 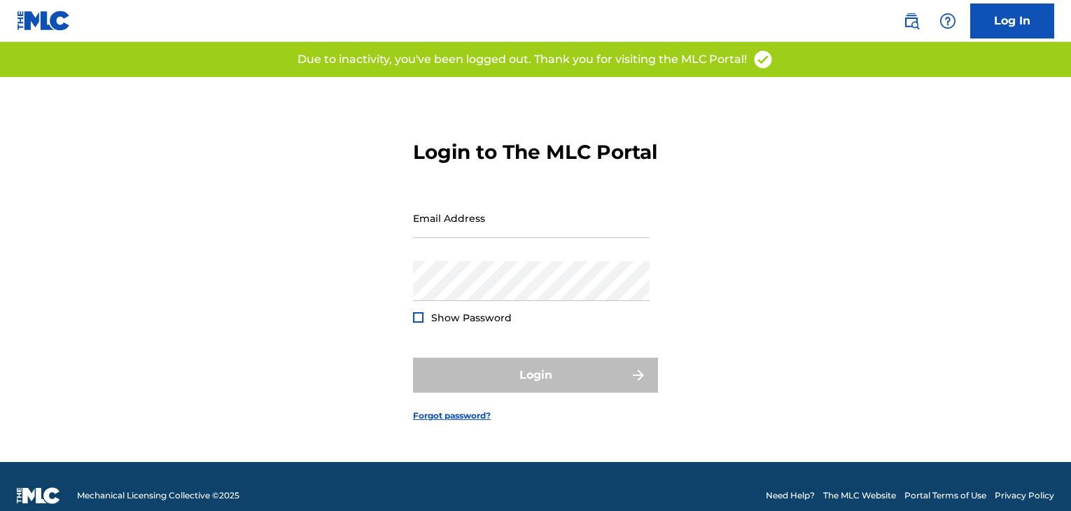 What do you see at coordinates (945, 496) in the screenshot?
I see `a: Portal Terms of Use` at bounding box center [945, 496].